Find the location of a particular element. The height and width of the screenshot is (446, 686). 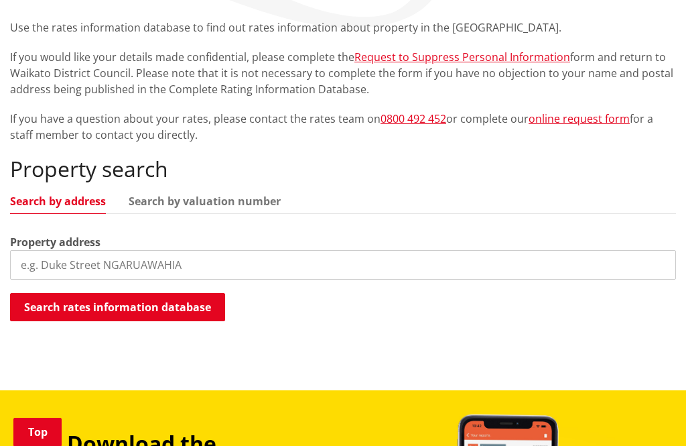

p: Use the rates information database to find out rates information about property in the [GEOGRAPHI... is located at coordinates (343, 27).